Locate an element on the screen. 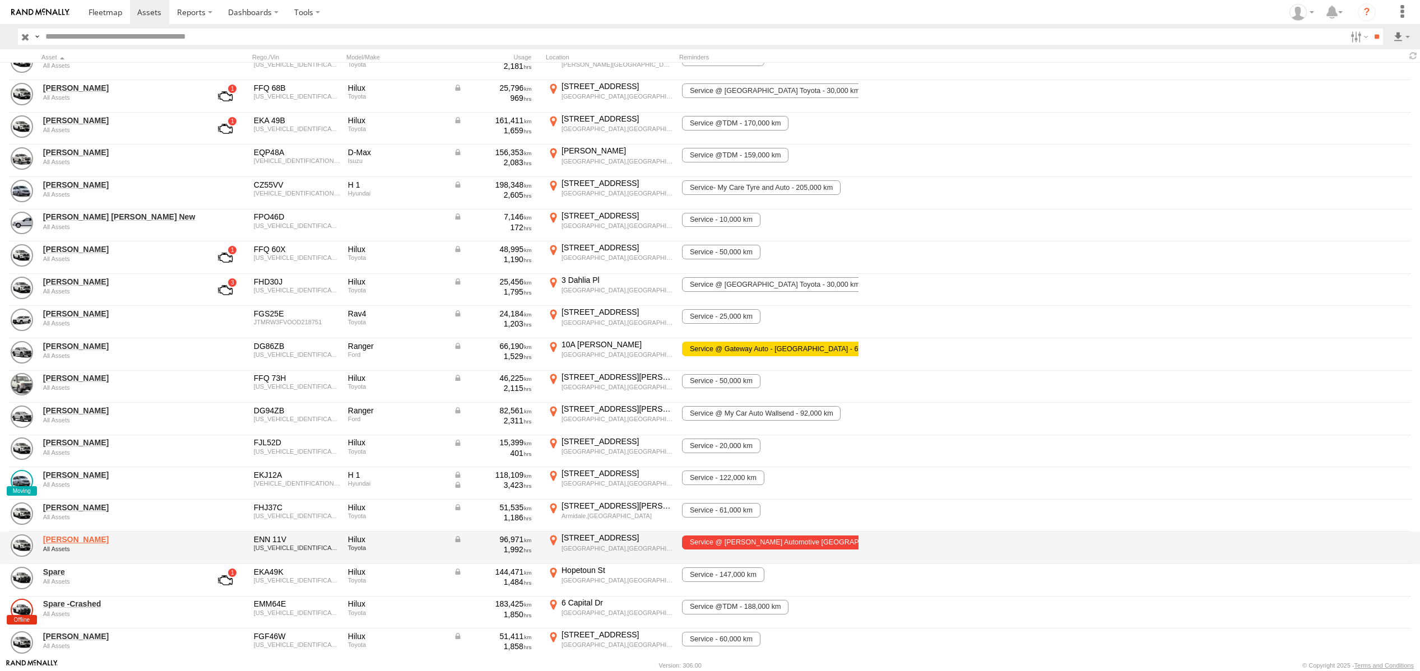 Image resolution: width=1420 pixels, height=671 pixels. div: FGF46W is located at coordinates (297, 636).